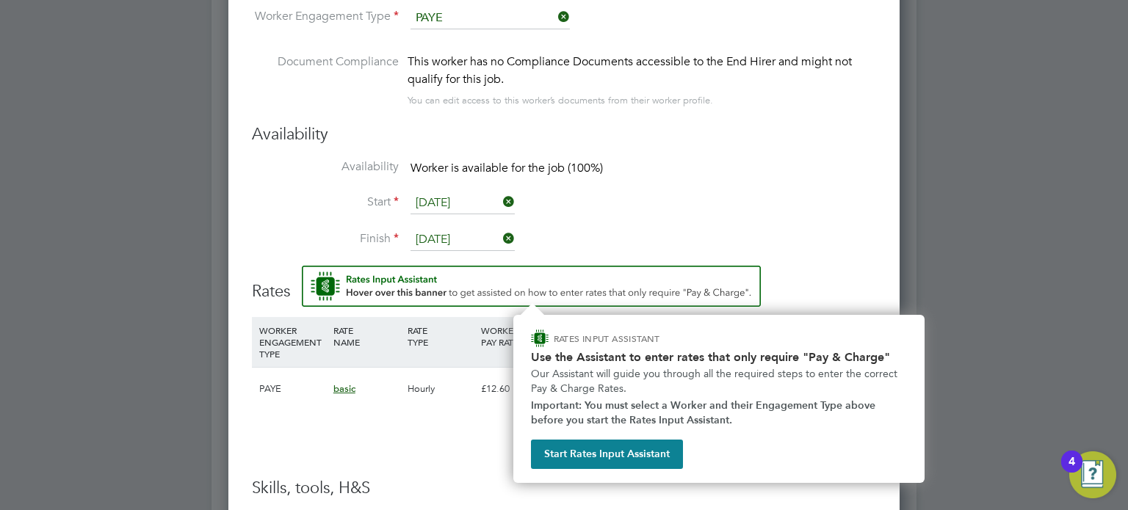 The image size is (1128, 510). I want to click on h3: Availability, so click(564, 134).